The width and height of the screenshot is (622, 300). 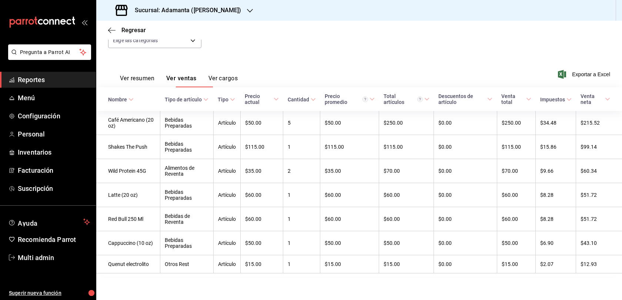 I want to click on td: Quenut electrolito, so click(x=128, y=264).